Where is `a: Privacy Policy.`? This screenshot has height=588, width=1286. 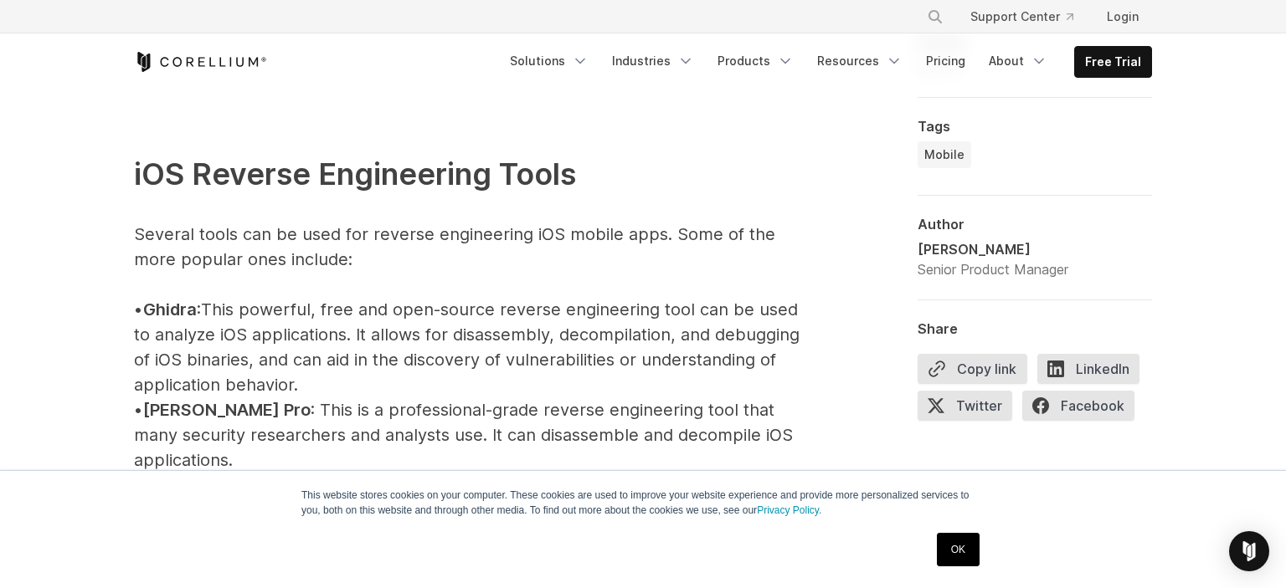 a: Privacy Policy. is located at coordinates (789, 511).